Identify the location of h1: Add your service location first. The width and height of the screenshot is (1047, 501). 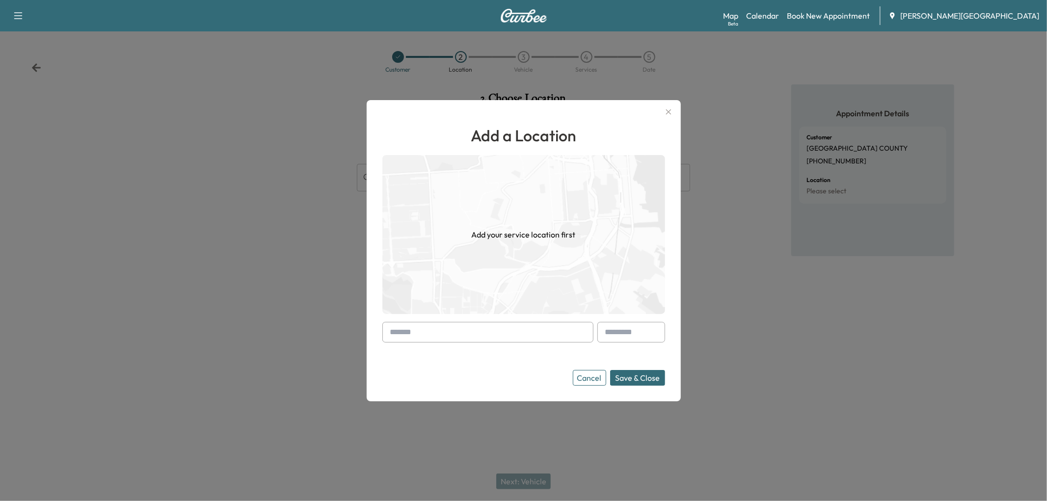
(524, 235).